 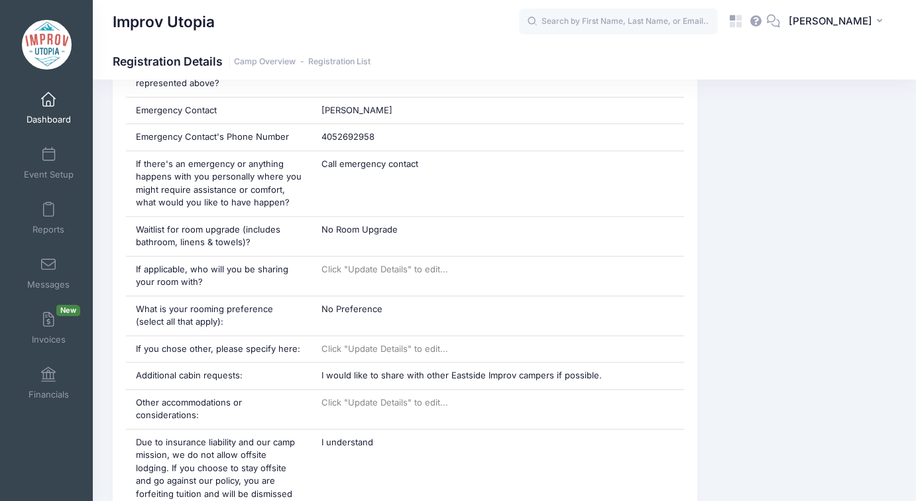 I want to click on a: Reports, so click(x=48, y=218).